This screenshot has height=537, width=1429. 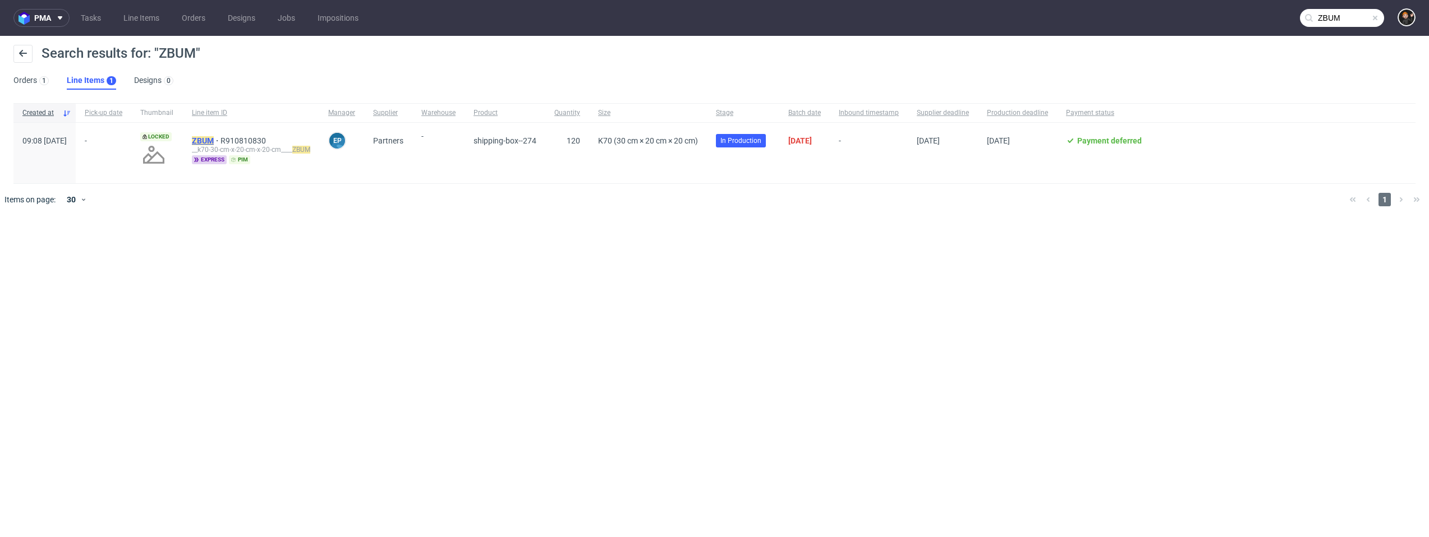 I want to click on span: Size, so click(x=648, y=113).